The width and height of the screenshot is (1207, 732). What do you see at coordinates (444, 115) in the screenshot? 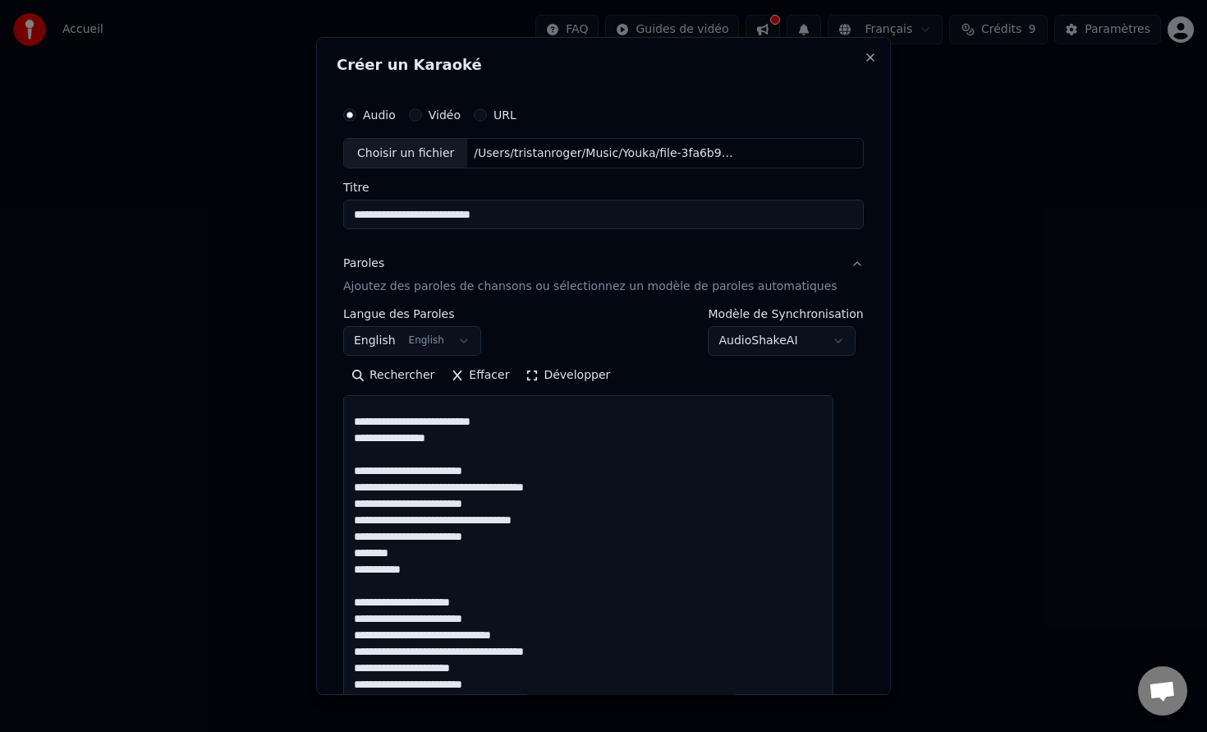
I see `label: Vidéo` at bounding box center [444, 115].